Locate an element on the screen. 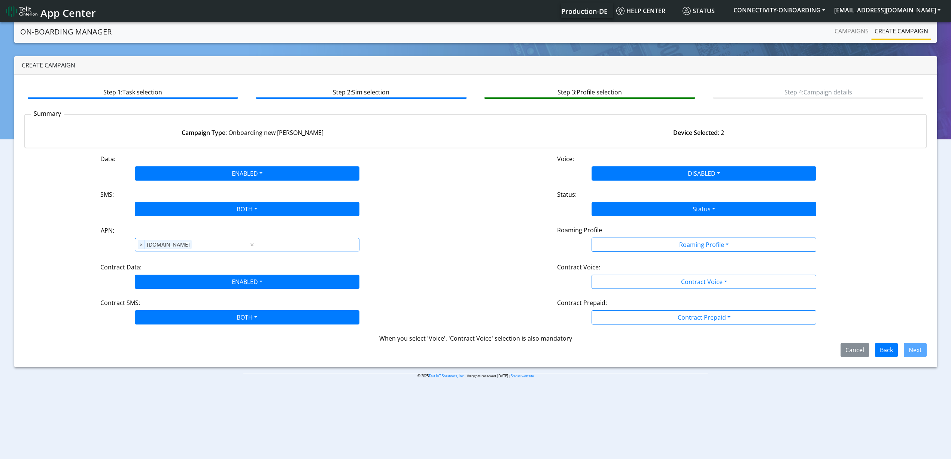 The width and height of the screenshot is (951, 459). div: Create campaign is located at coordinates (476, 65).